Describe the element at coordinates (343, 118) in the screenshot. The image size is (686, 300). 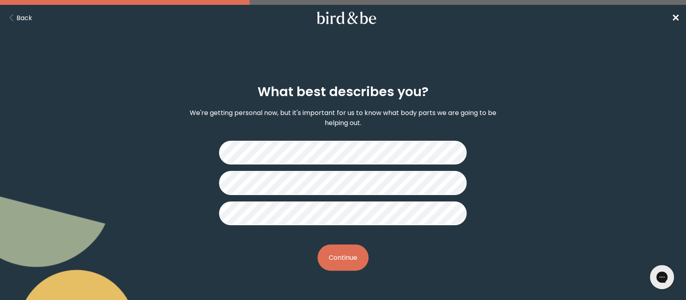
I see `p: We're getting personal now, but it's important for us to know what body parts we are going to be ...` at that location.